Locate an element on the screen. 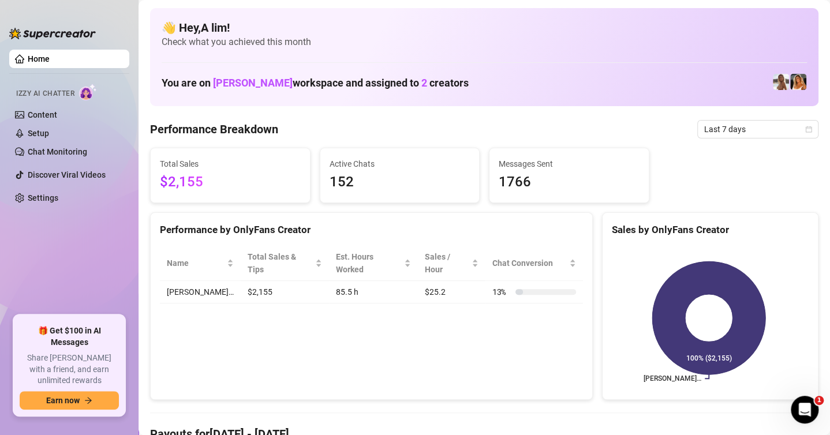 The width and height of the screenshot is (830, 435). td: 85.5 h is located at coordinates (373, 292).